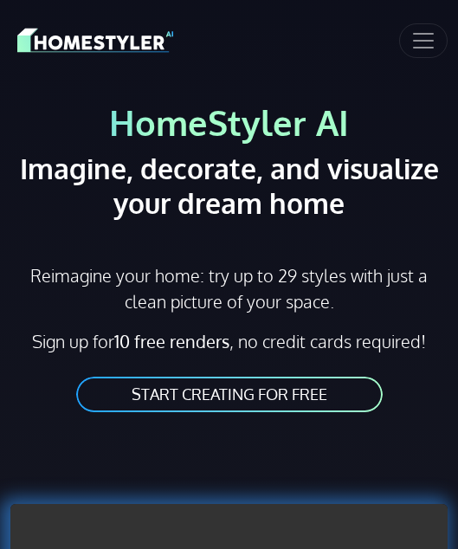  Describe the element at coordinates (228, 288) in the screenshot. I see `p: Reimagine your home: try up to 29 styles with just a clean picture of your space.` at that location.